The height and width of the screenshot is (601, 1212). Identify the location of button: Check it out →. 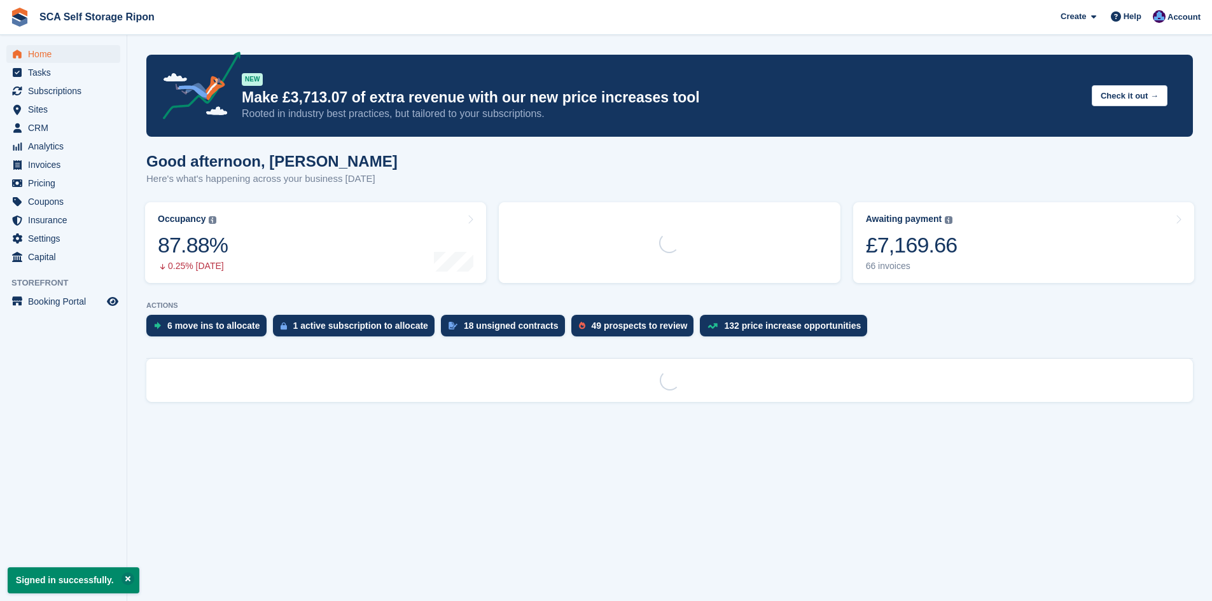
(1130, 95).